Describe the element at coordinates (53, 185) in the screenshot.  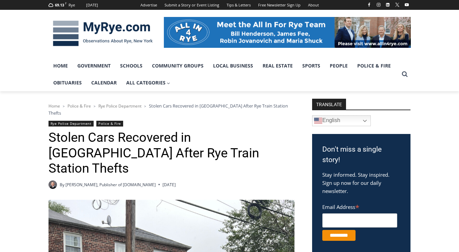
I see `a: Author image` at that location.